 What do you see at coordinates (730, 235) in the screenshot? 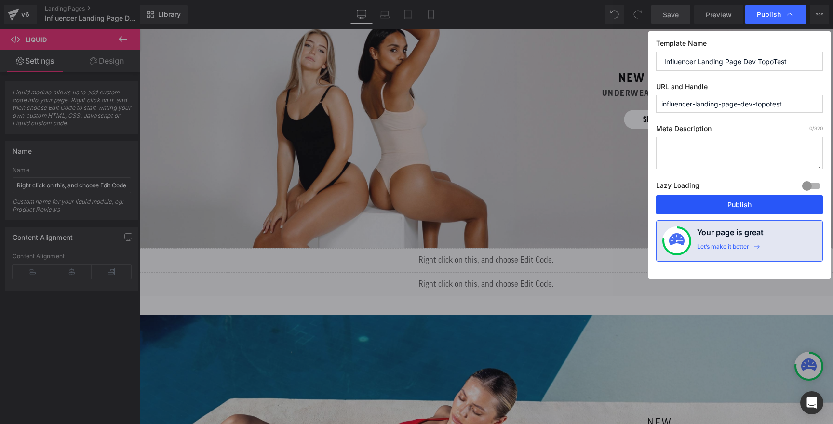
I see `h4: Your page is great` at bounding box center [730, 235].